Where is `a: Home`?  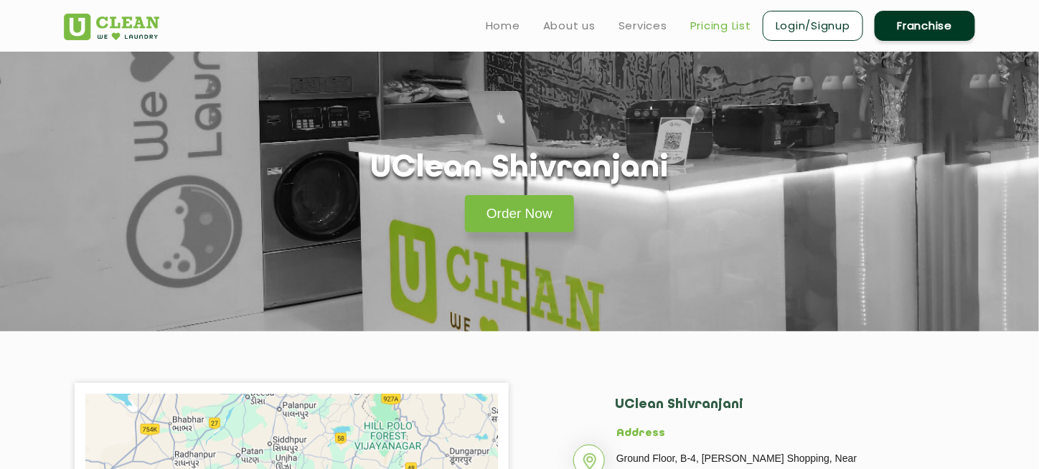 a: Home is located at coordinates (503, 26).